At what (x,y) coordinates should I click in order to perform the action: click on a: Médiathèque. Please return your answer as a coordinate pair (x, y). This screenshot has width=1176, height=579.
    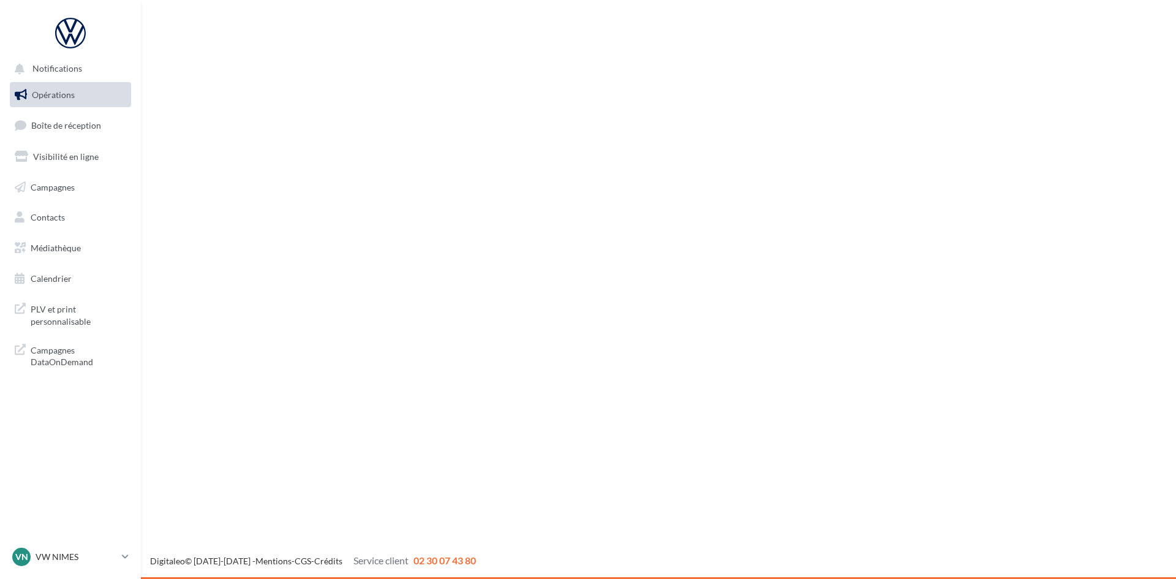
    Looking at the image, I should click on (70, 248).